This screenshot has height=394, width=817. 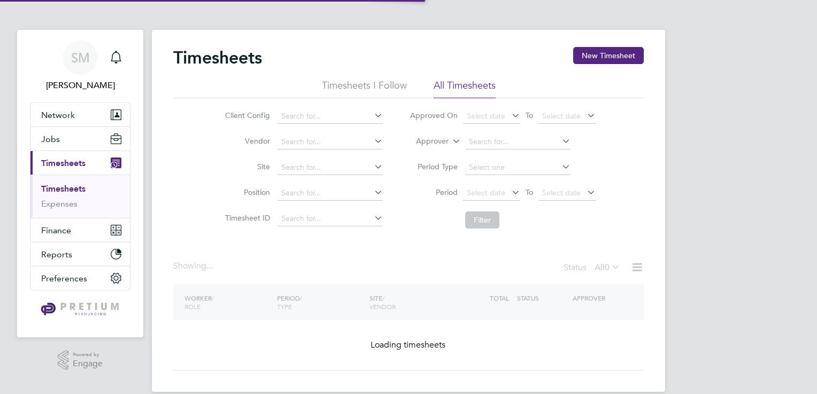 I want to click on button: Timesheets, so click(x=80, y=163).